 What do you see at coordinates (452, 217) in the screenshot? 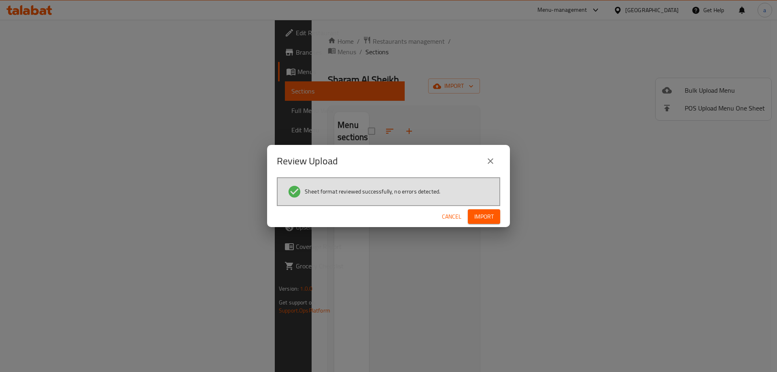
I see `button: Cancel` at bounding box center [452, 217].